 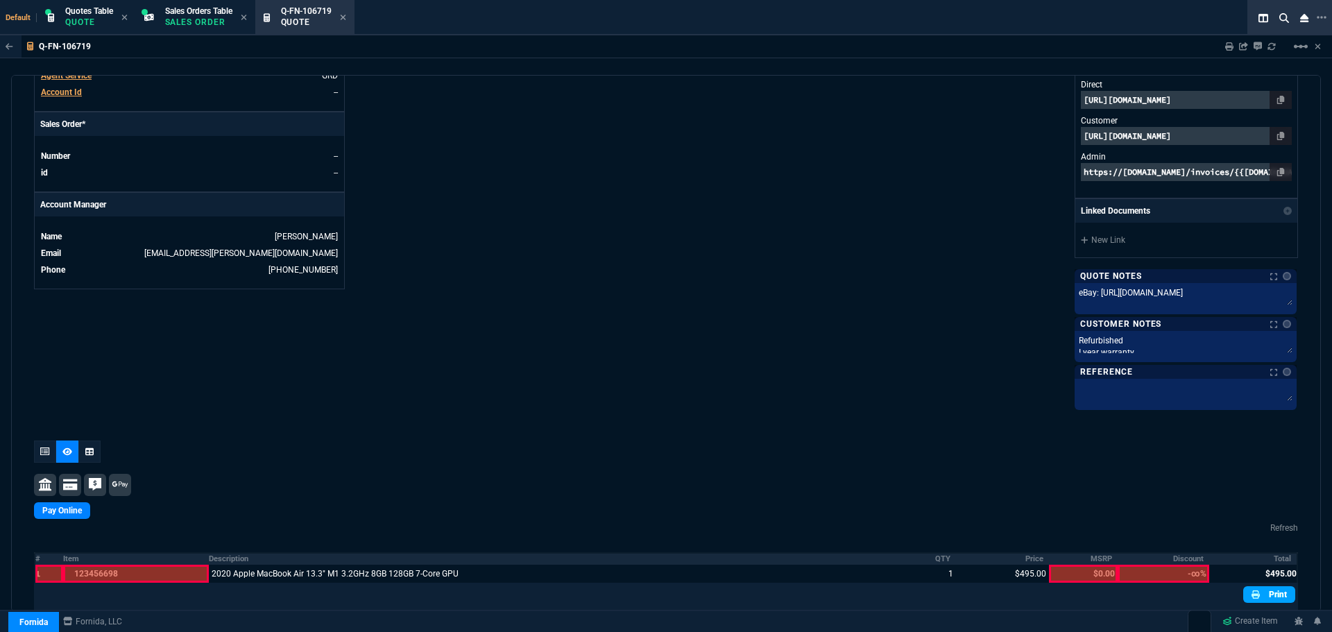 What do you see at coordinates (1106, 372) in the screenshot?
I see `p: Reference` at bounding box center [1106, 372].